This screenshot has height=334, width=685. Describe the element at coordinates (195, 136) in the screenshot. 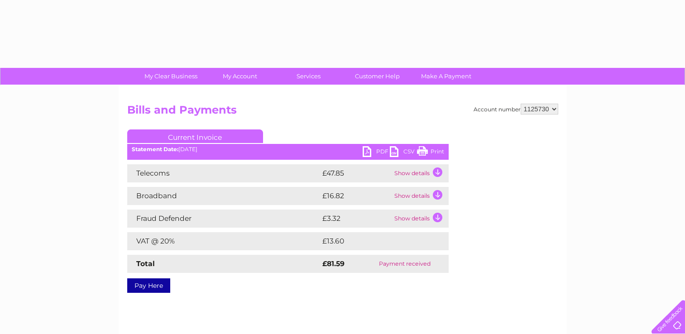

I see `a: Current Invoice` at that location.